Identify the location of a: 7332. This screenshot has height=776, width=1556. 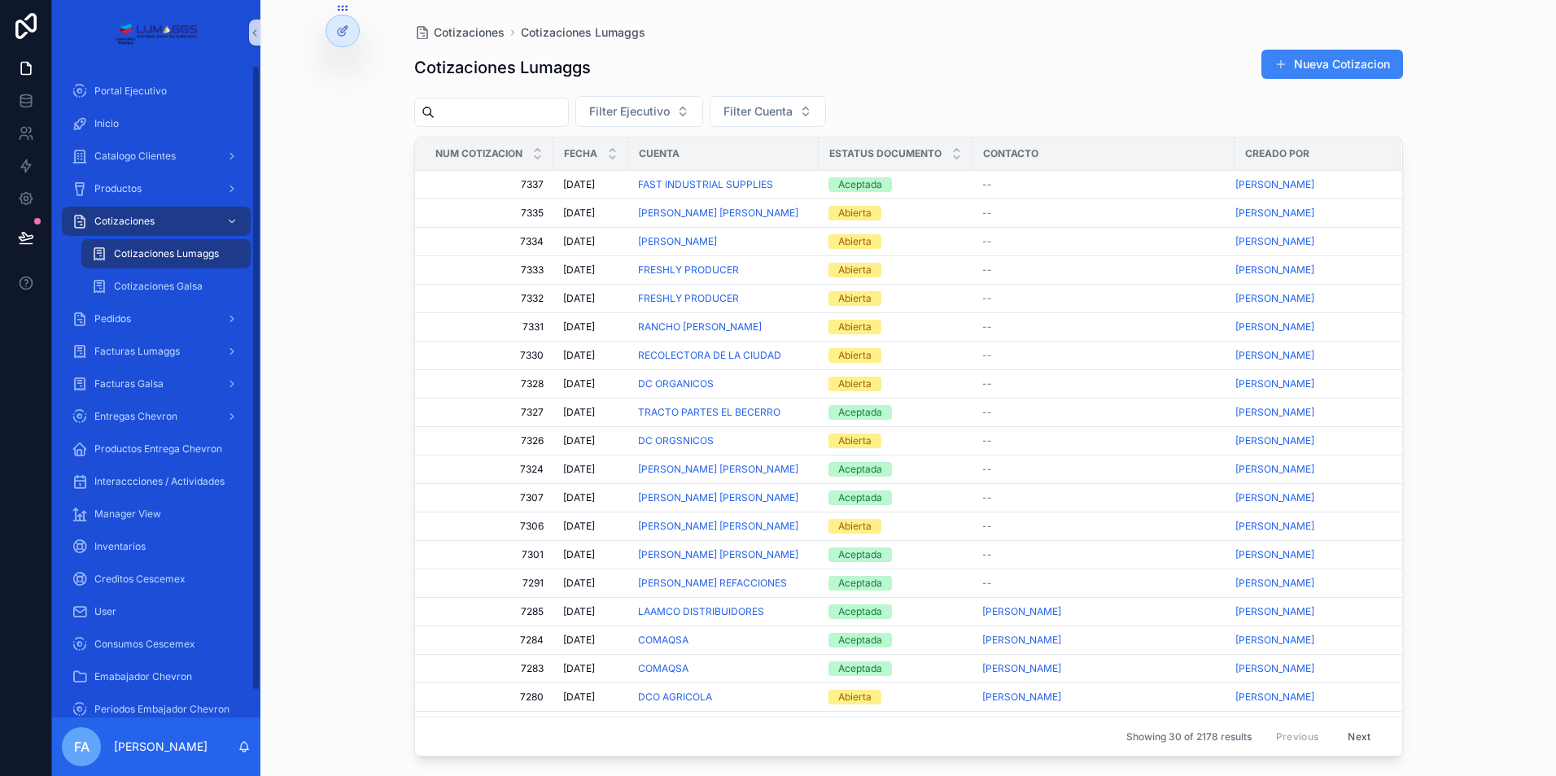
(489, 299).